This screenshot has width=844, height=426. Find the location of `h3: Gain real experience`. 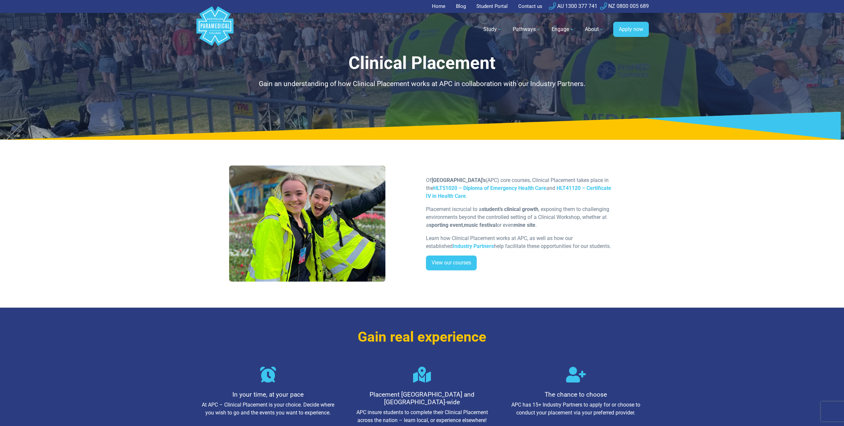

h3: Gain real experience is located at coordinates (422, 337).